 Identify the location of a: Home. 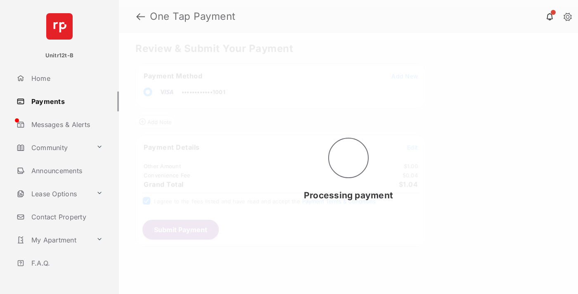
(66, 78).